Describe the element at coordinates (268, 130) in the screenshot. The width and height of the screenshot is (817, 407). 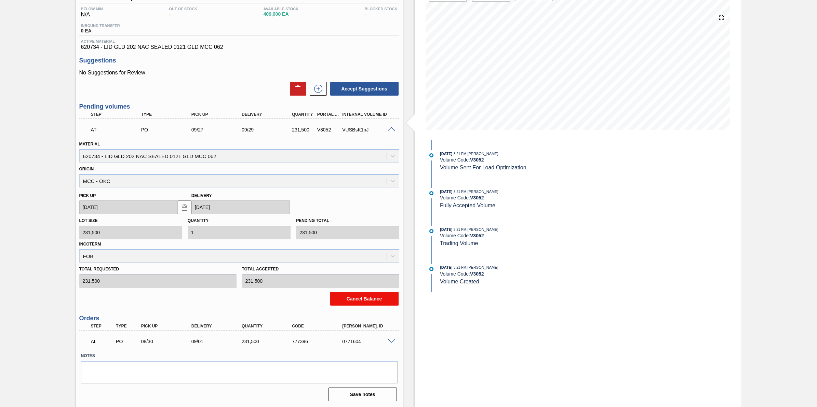
I see `div: 09/29/2025` at that location.